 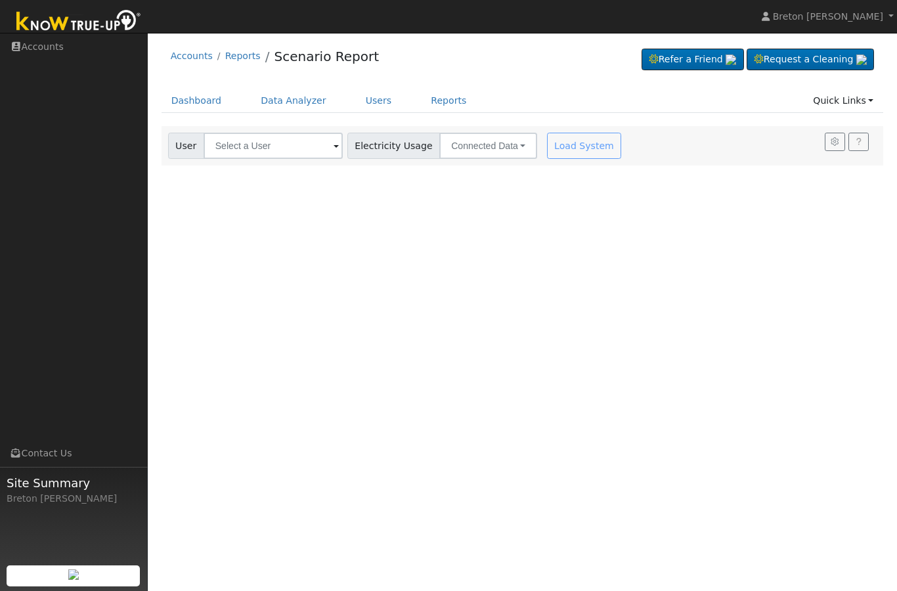 What do you see at coordinates (196, 100) in the screenshot?
I see `a: Dashboard` at bounding box center [196, 100].